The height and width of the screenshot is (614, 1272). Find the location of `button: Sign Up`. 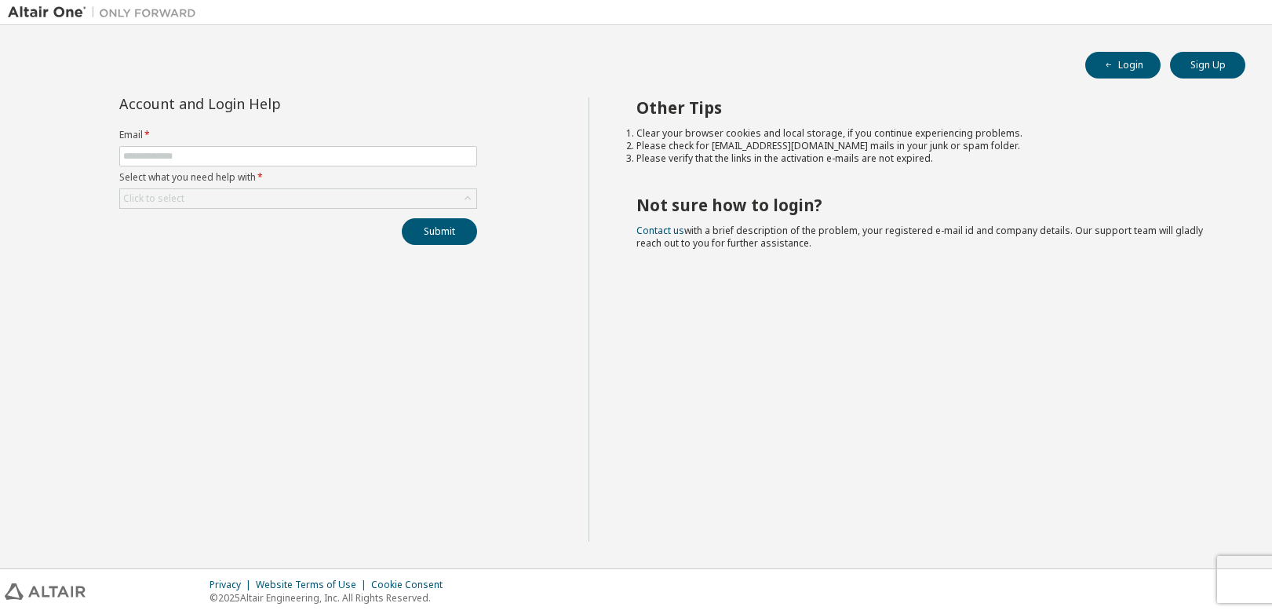

button: Sign Up is located at coordinates (1208, 65).